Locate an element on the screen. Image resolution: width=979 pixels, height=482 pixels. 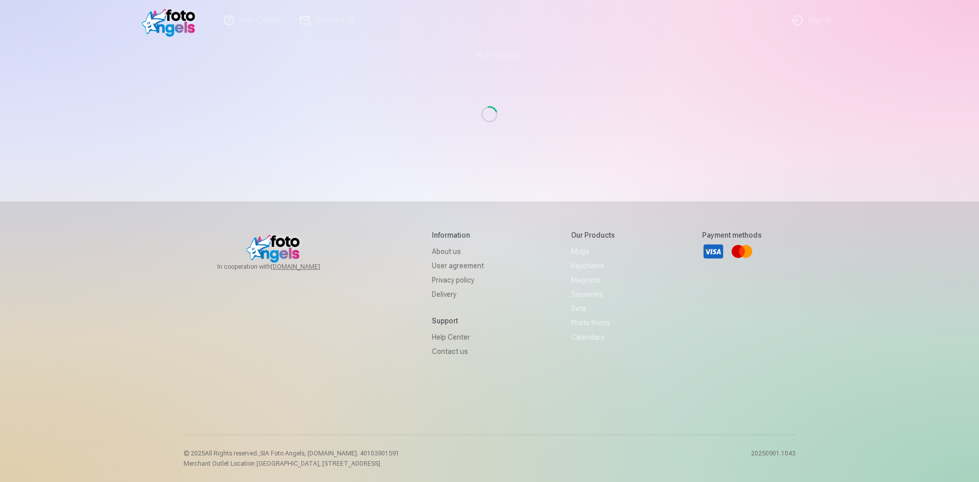
a: Souvenirs is located at coordinates (593, 294).